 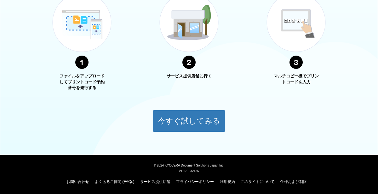 I want to click on a: 仕様および制限, so click(x=294, y=181).